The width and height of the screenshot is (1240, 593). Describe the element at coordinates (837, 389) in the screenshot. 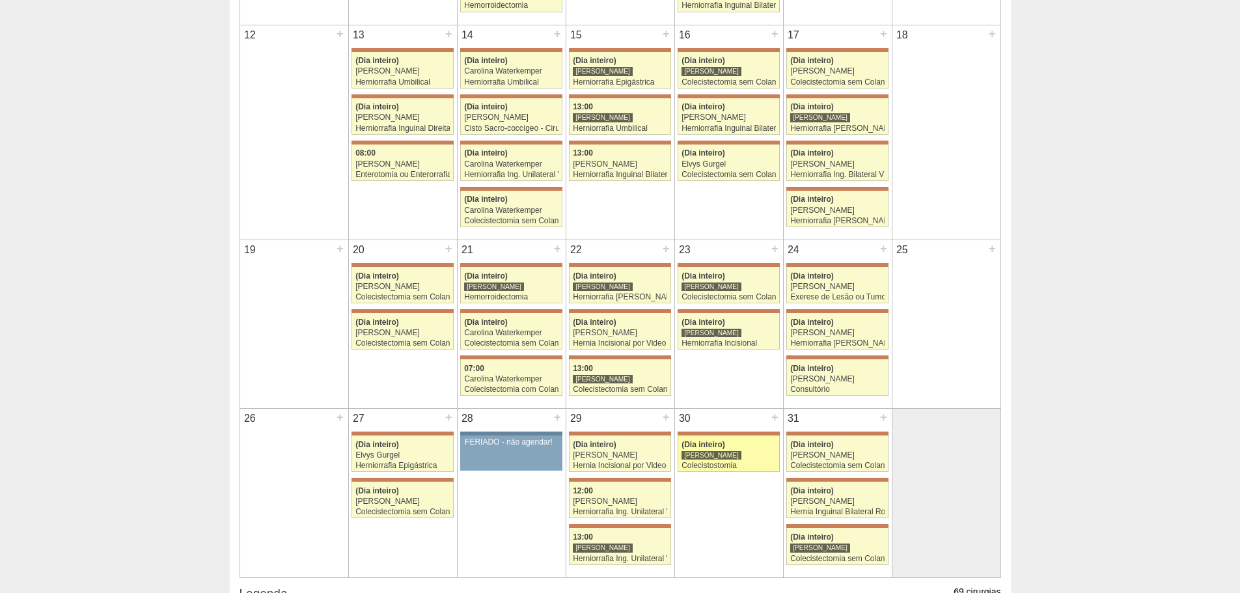

I see `div: Consultório` at that location.